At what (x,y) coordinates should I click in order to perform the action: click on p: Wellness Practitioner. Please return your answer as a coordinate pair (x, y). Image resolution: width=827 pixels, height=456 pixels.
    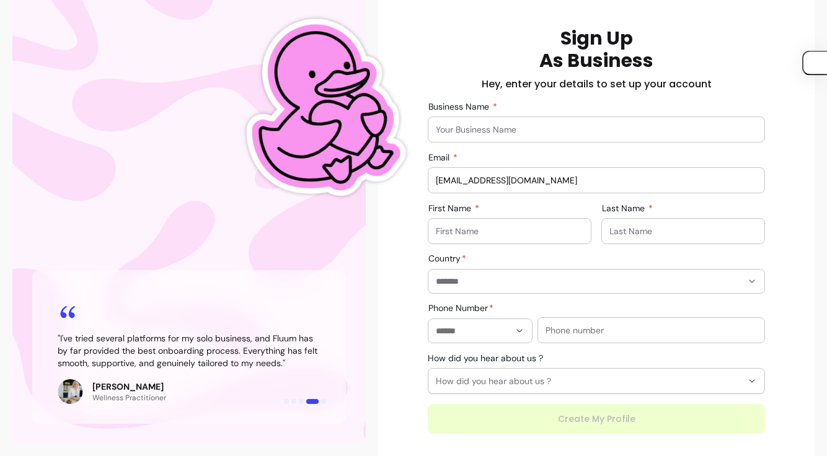
    Looking at the image, I should click on (129, 398).